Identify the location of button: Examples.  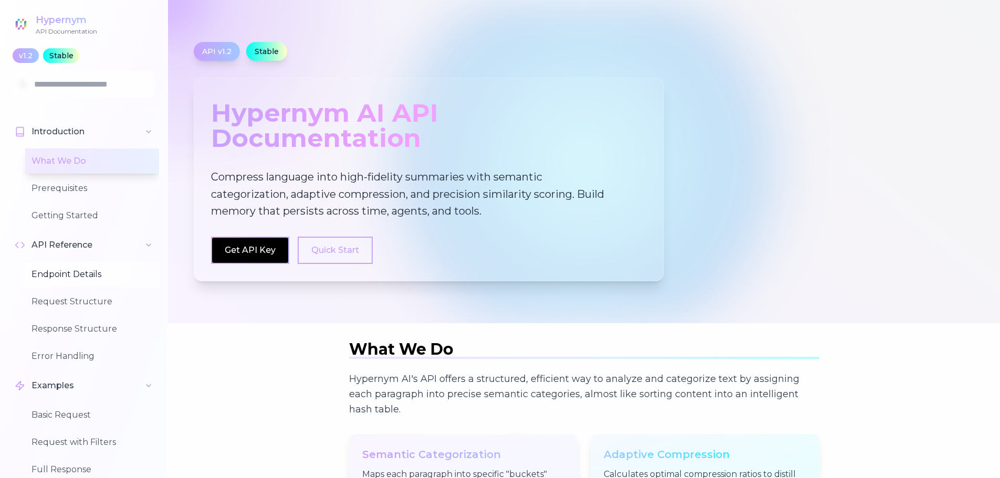
(83, 386).